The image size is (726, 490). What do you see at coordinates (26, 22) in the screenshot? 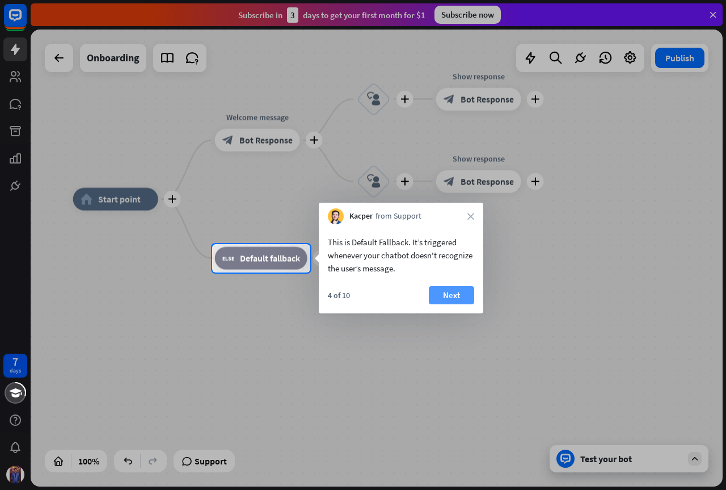
I see `button: Open LiveChat chat widget` at bounding box center [26, 22].